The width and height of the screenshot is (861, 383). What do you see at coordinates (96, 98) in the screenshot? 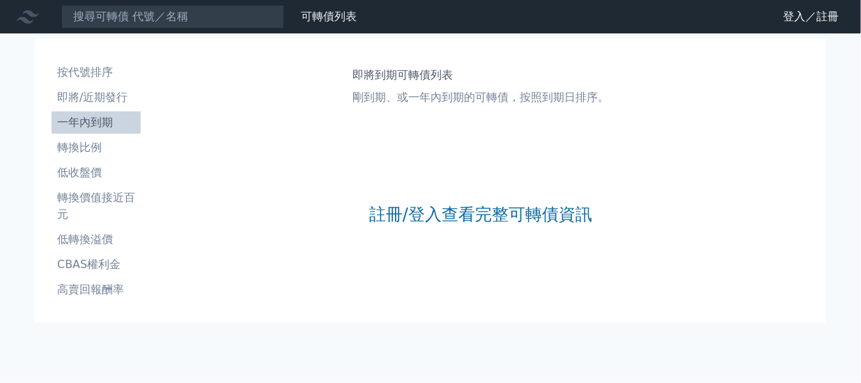
I see `li: 即將/近期發行` at bounding box center [96, 98].